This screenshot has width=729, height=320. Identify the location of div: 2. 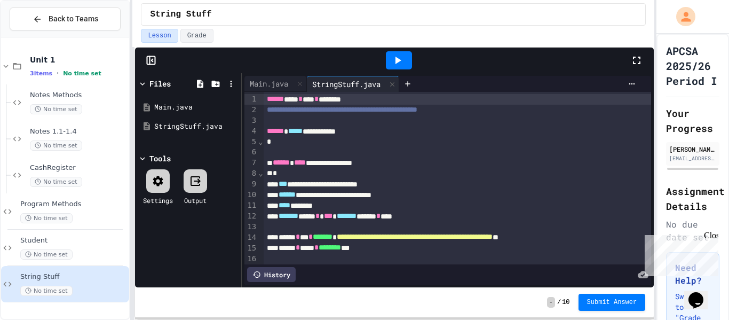
(251, 110).